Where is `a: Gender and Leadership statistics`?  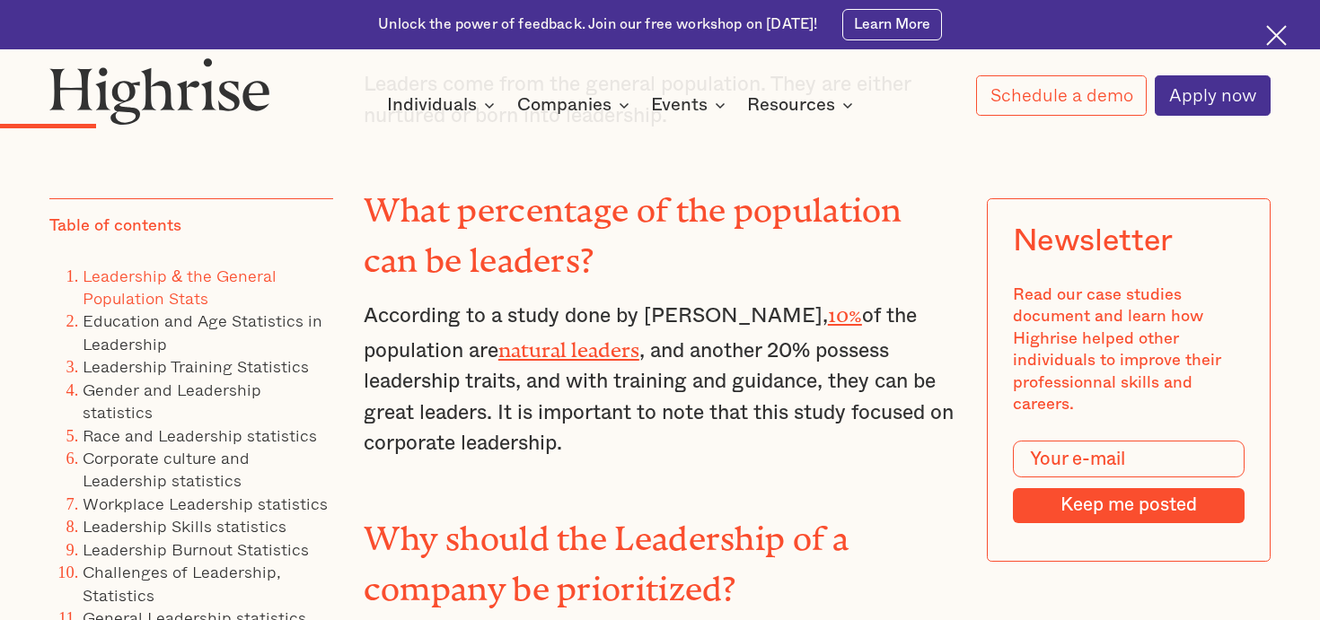 a: Gender and Leadership statistics is located at coordinates (171, 400).